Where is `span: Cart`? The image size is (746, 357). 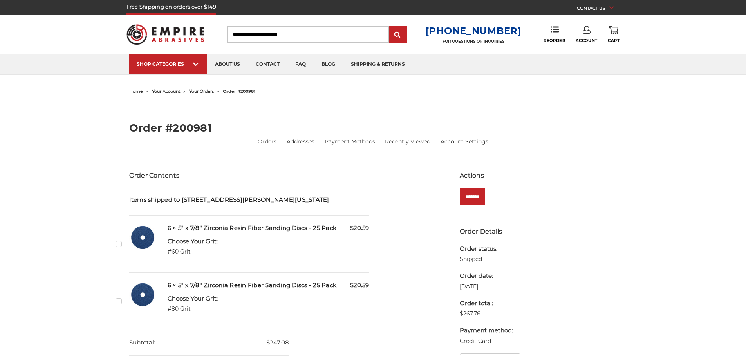
span: Cart is located at coordinates (614, 40).